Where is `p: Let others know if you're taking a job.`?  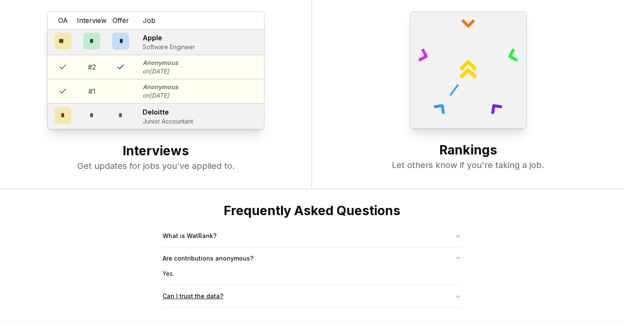
p: Let others know if you're taking a job. is located at coordinates (468, 165).